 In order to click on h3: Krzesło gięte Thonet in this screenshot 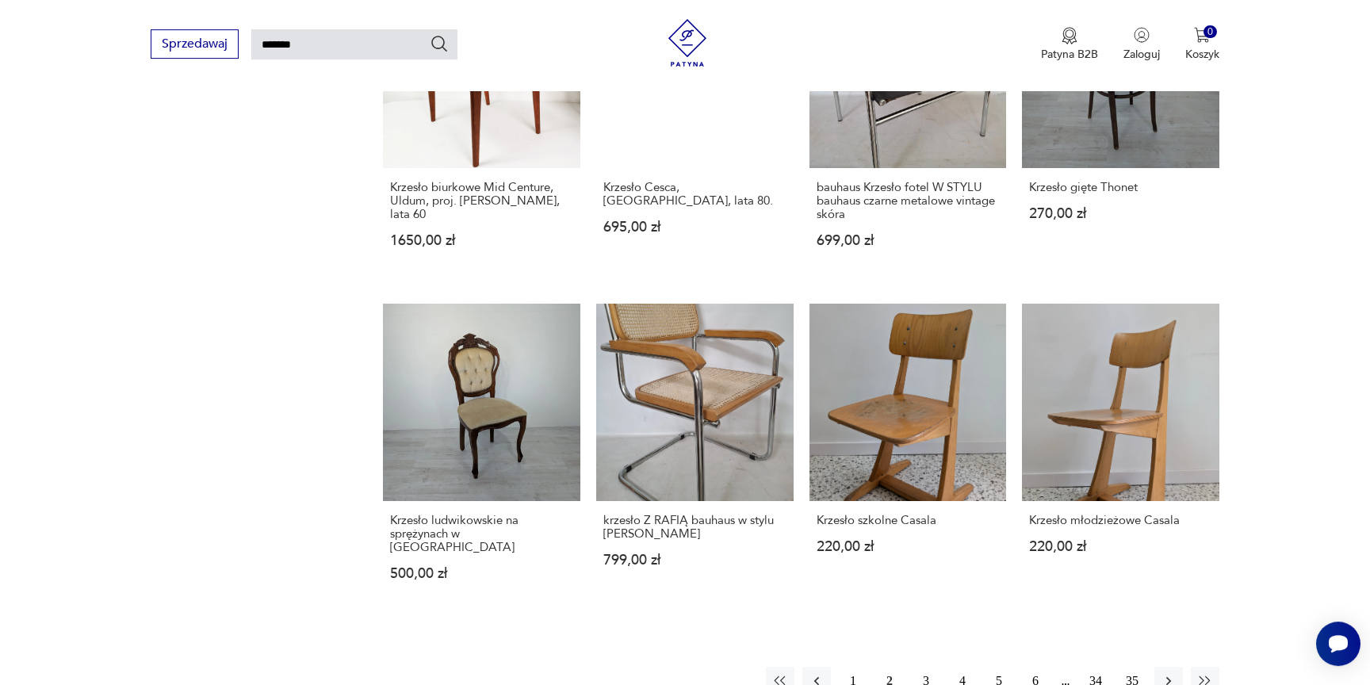, I will do `click(1120, 187)`.